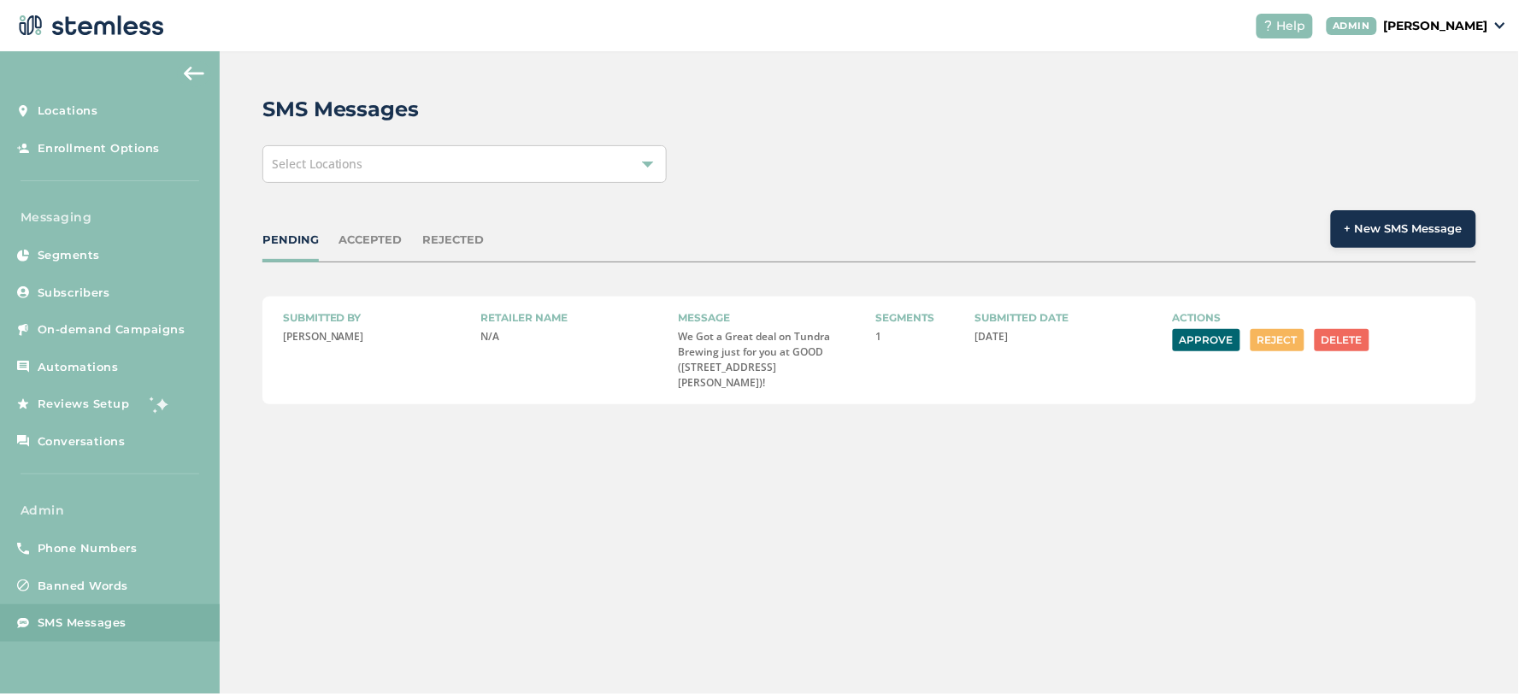  What do you see at coordinates (1206, 340) in the screenshot?
I see `button: Approve` at bounding box center [1206, 340].